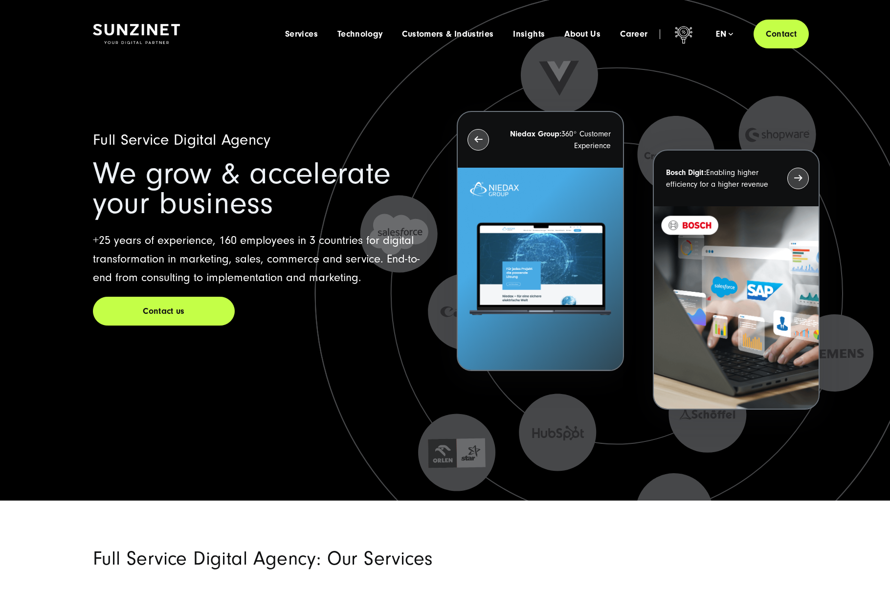 The width and height of the screenshot is (890, 591). Describe the element at coordinates (182, 140) in the screenshot. I see `span: Full Service Digital Agency` at that location.